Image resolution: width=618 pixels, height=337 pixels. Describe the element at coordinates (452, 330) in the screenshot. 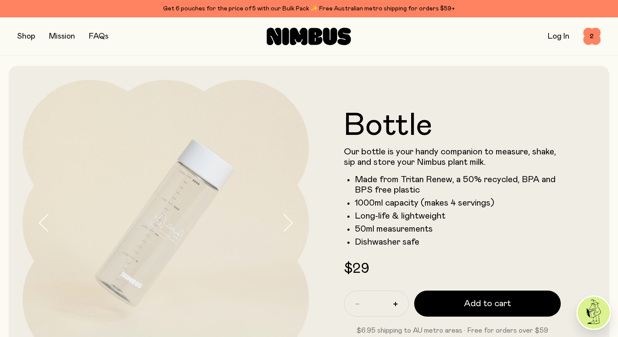

I see `p: $6.95 shipping to AU metro areas · Free for orders over $59` at that location.